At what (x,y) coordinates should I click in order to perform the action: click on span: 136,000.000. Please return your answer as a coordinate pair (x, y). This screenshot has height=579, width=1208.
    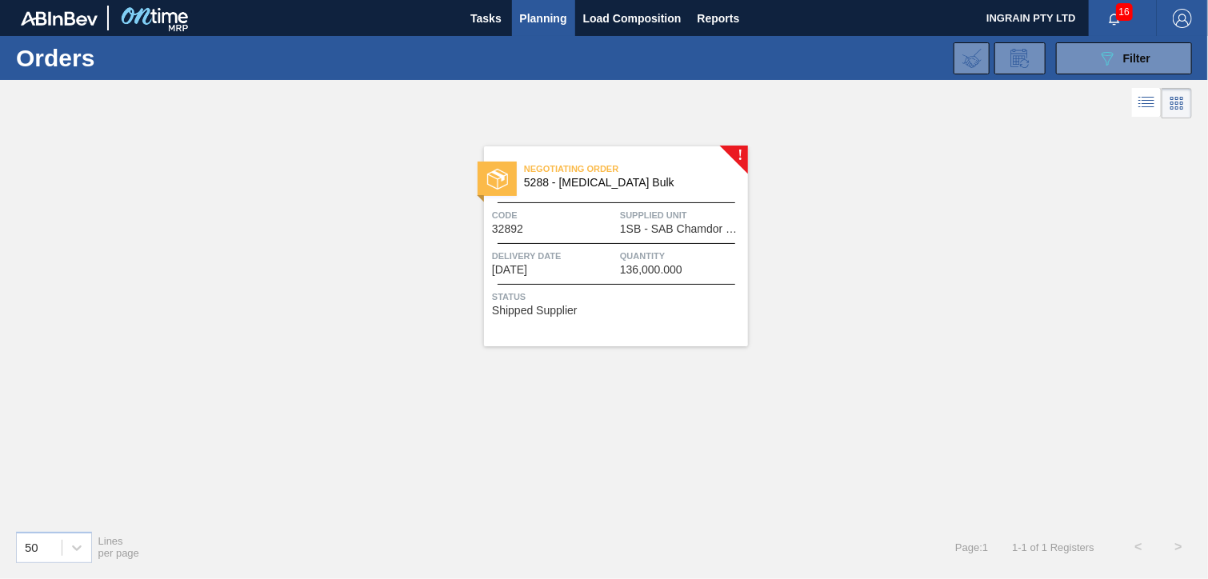
    Looking at the image, I should click on (651, 270).